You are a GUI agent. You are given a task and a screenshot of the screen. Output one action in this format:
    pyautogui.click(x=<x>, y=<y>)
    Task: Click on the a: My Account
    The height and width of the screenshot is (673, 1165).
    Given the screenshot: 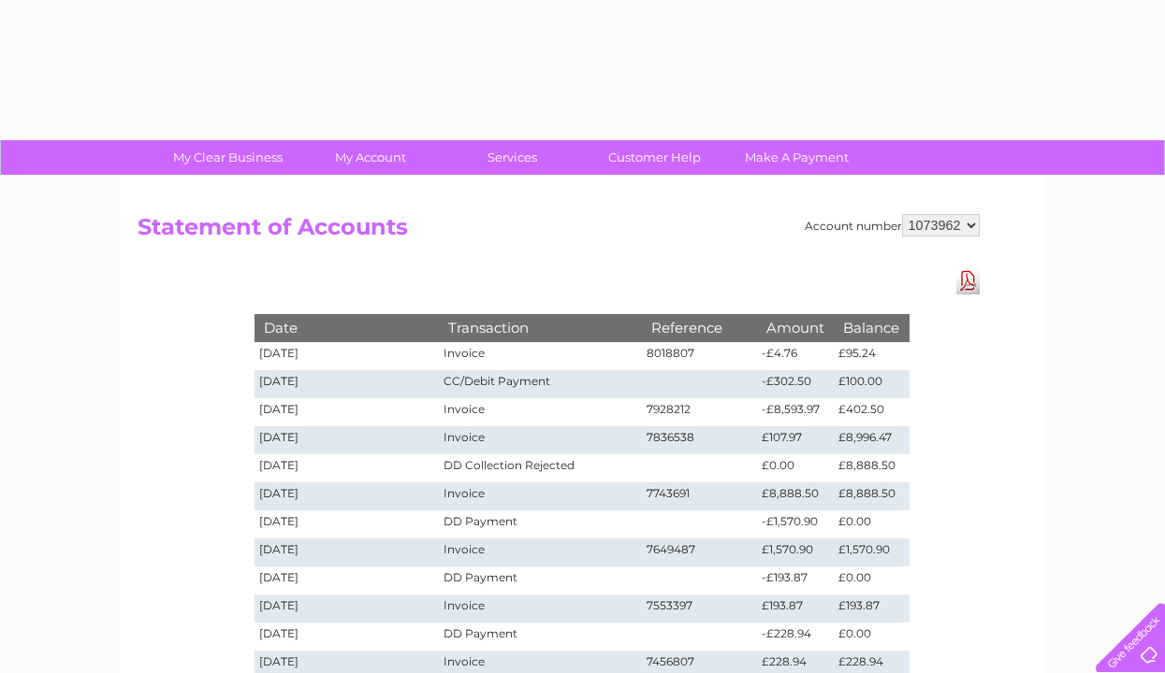 What is the action you would take?
    pyautogui.click(x=369, y=157)
    